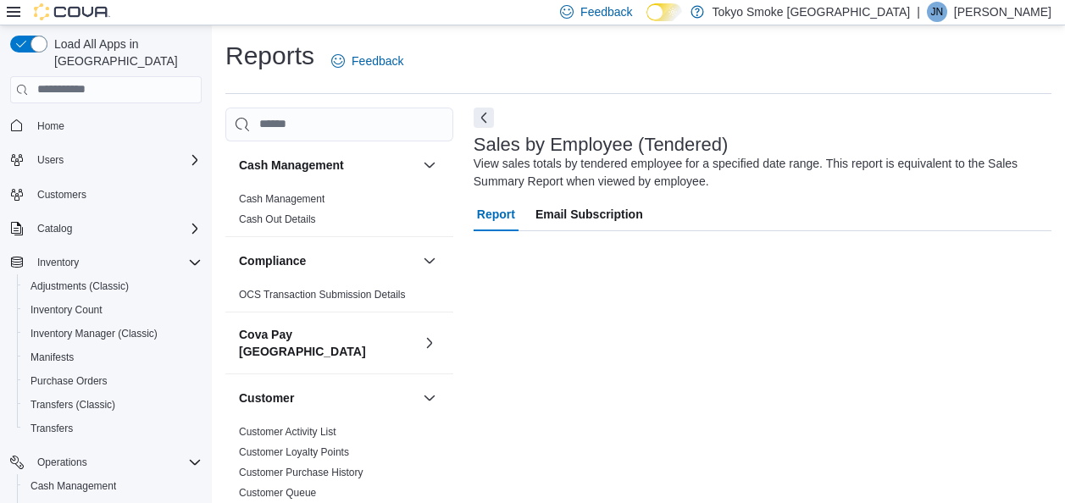 The width and height of the screenshot is (1065, 503). What do you see at coordinates (367, 61) in the screenshot?
I see `a: Feedback` at bounding box center [367, 61].